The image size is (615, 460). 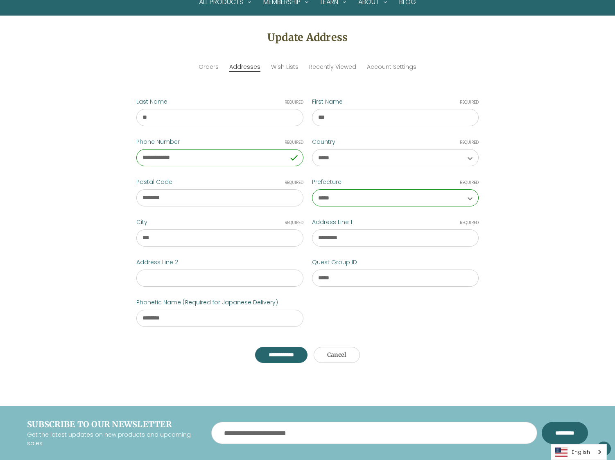 I want to click on p: Get the latest updates on new products and upcoming sales, so click(x=113, y=439).